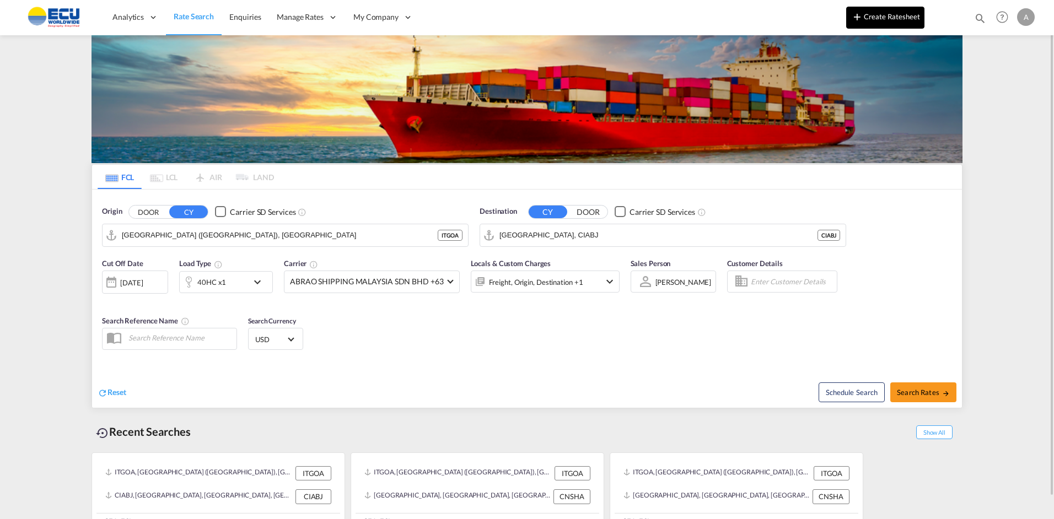 The width and height of the screenshot is (1054, 519). What do you see at coordinates (122, 264) in the screenshot?
I see `span: Cut Off Date` at bounding box center [122, 264].